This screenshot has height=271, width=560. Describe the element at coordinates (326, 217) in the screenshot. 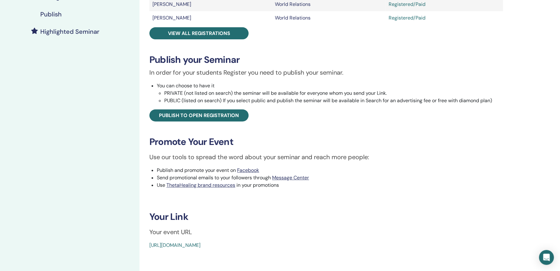

I see `h3: Your Link` at that location.